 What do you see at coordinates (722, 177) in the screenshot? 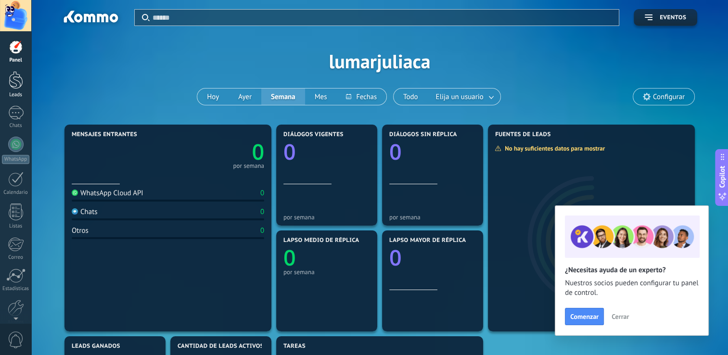
I see `span: Copilot` at bounding box center [722, 177].